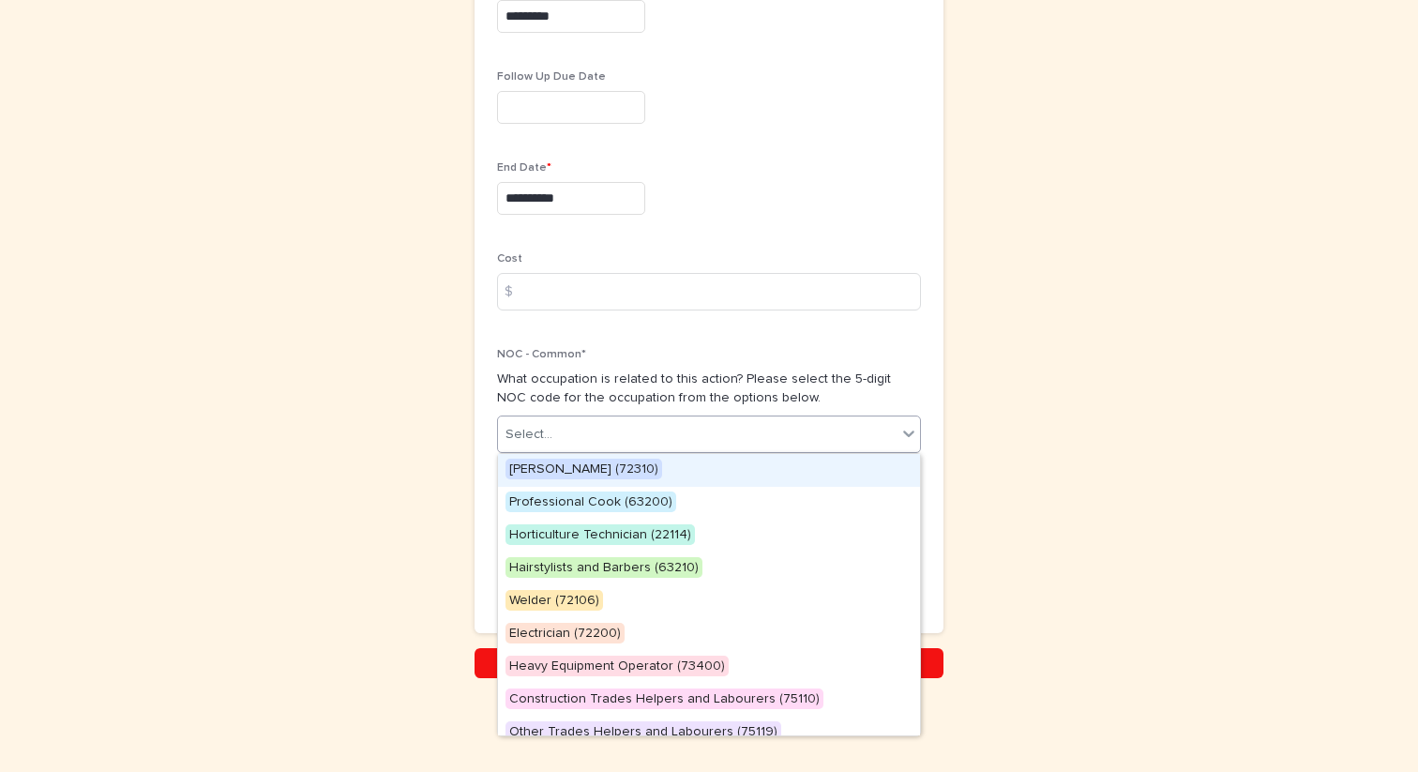  What do you see at coordinates (709, 667) in the screenshot?
I see `div: Heavy Equipment Operator (73400)` at bounding box center [709, 667].